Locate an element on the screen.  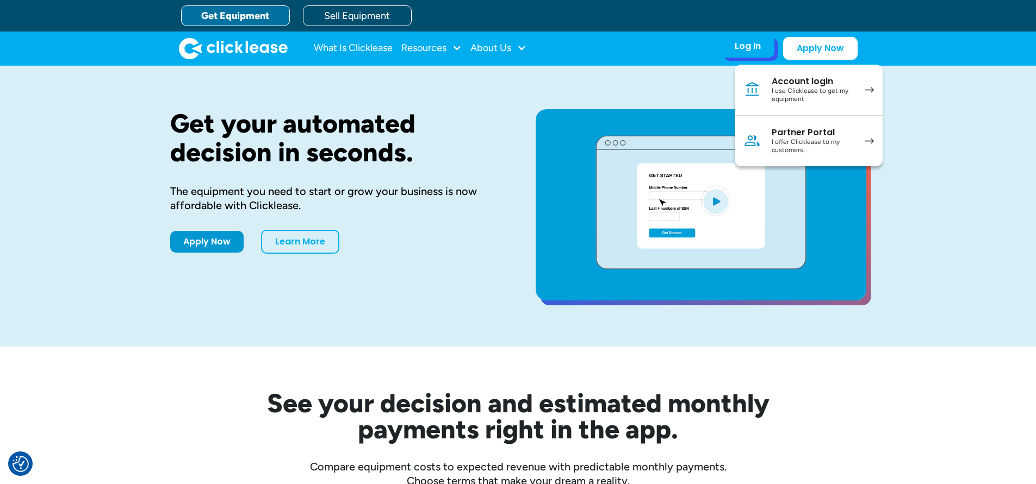
div: About Us is located at coordinates (498, 48).